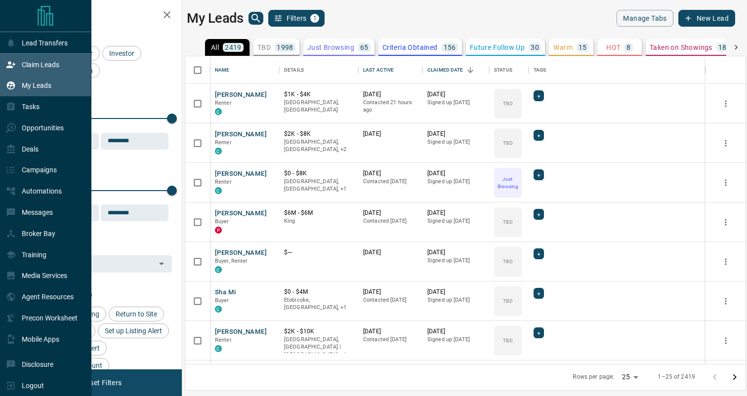  I want to click on button: search button, so click(256, 18).